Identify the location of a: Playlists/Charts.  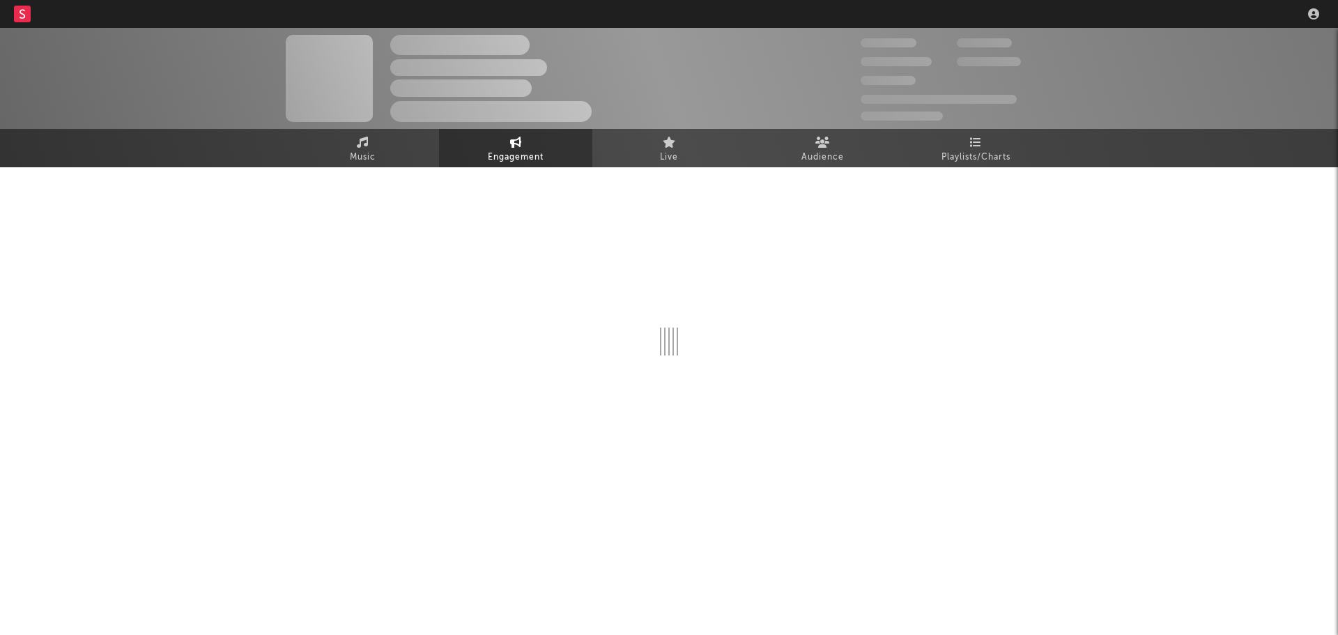
(976, 148).